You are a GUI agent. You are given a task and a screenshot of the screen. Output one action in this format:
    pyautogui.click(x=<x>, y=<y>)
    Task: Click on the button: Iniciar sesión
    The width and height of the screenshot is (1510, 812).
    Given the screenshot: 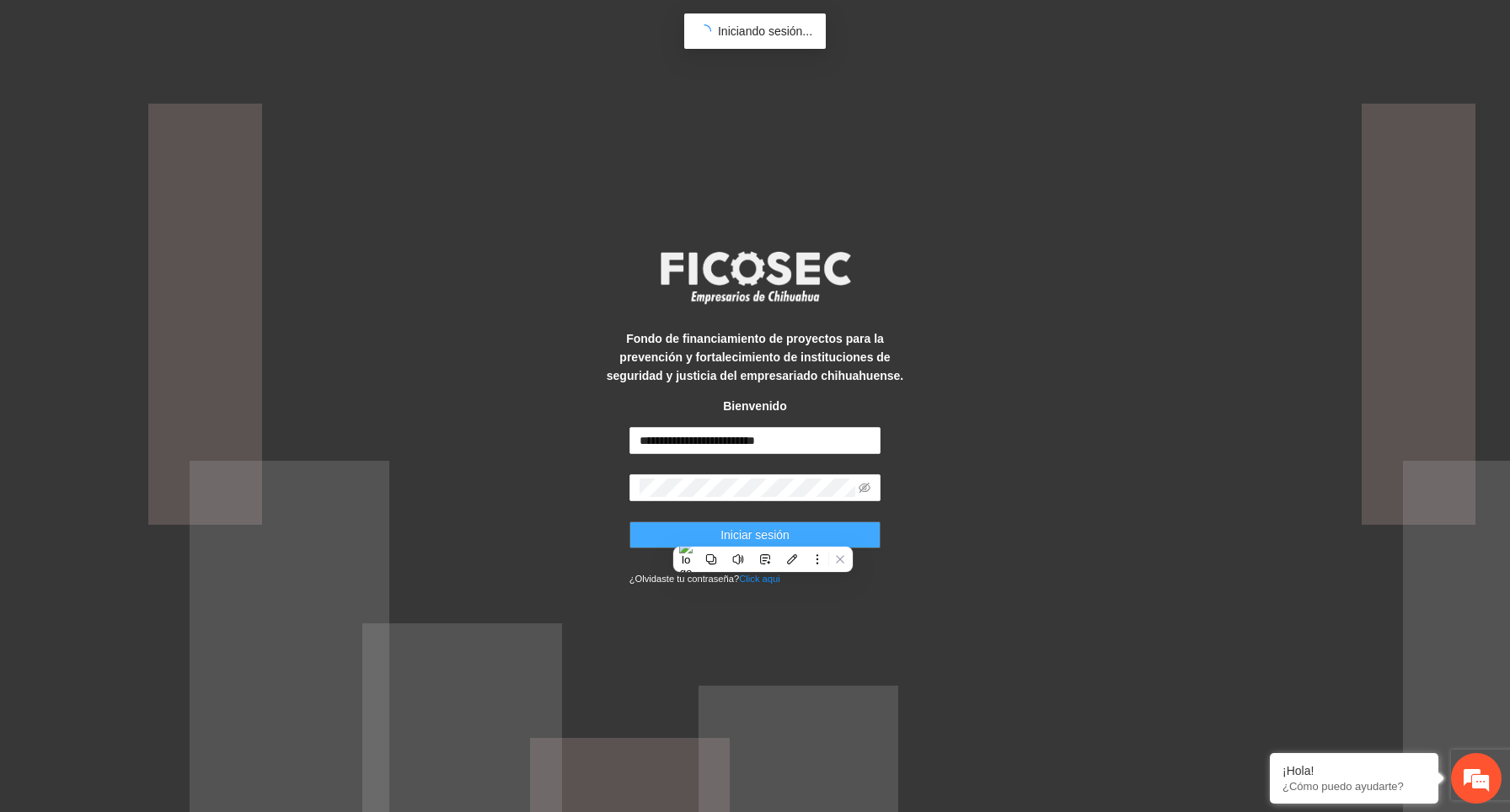 What is the action you would take?
    pyautogui.click(x=755, y=535)
    